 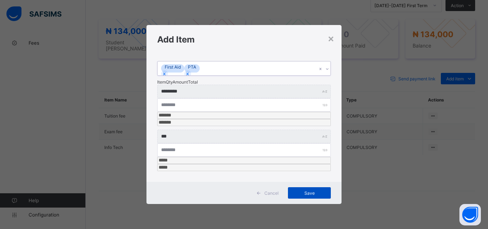 What do you see at coordinates (470, 215) in the screenshot?
I see `button: Open asap` at bounding box center [470, 215].